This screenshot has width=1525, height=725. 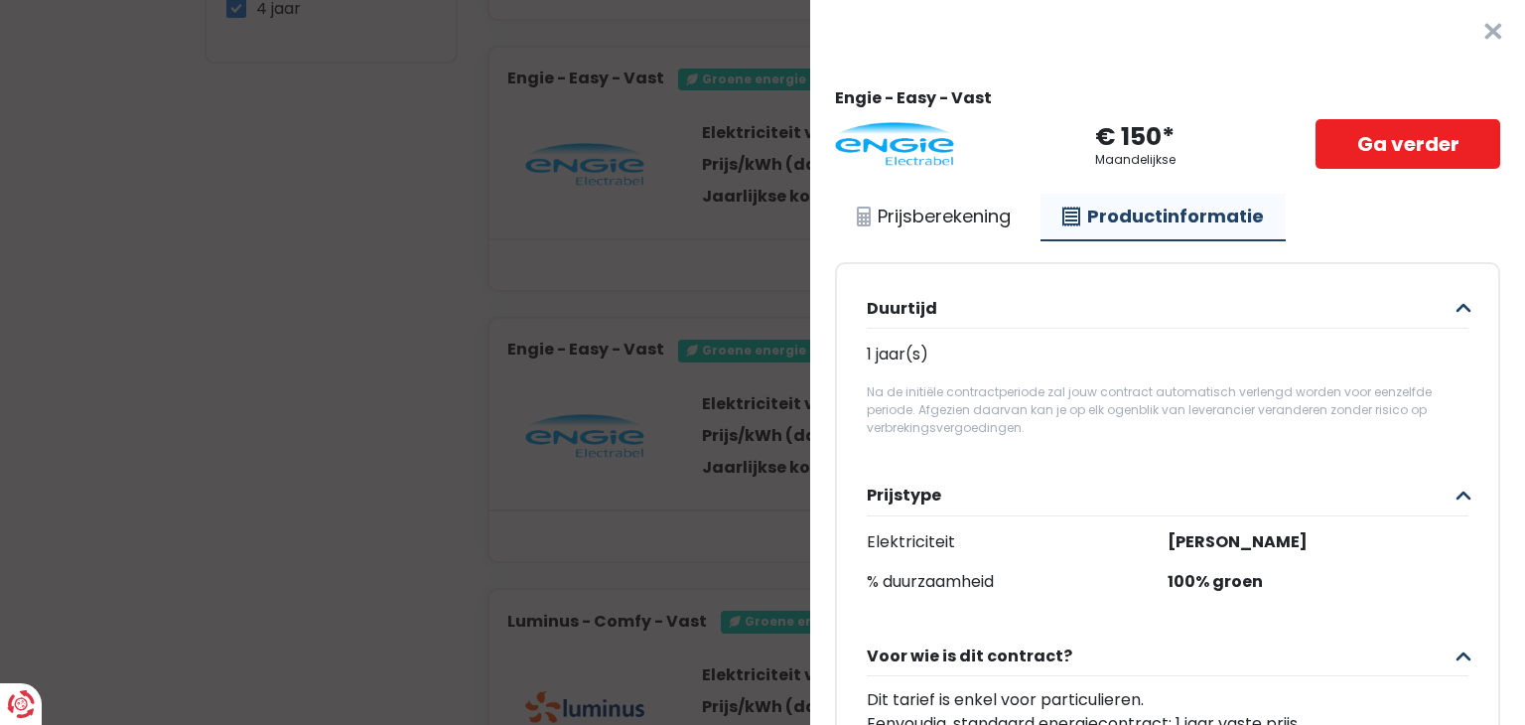 I want to click on div: € 150*, so click(x=1135, y=137).